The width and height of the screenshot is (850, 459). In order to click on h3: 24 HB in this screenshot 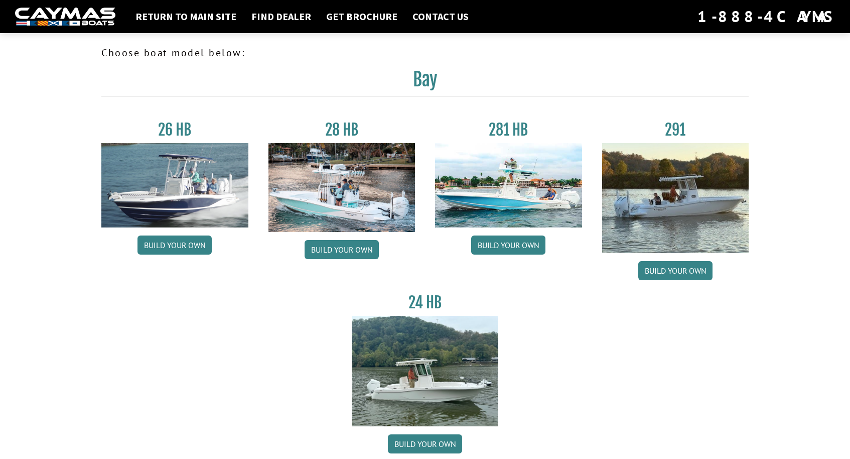, I will do `click(425, 302)`.